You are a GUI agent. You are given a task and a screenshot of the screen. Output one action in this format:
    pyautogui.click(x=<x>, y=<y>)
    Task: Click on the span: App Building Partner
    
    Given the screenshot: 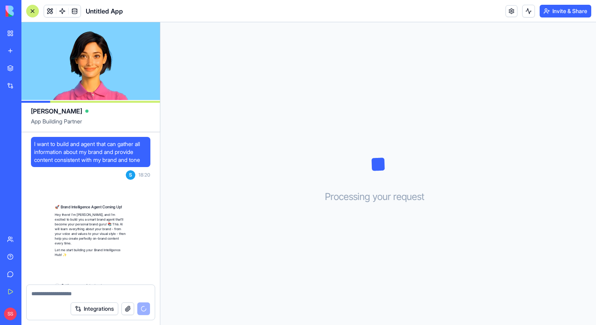 What is the action you would take?
    pyautogui.click(x=90, y=125)
    